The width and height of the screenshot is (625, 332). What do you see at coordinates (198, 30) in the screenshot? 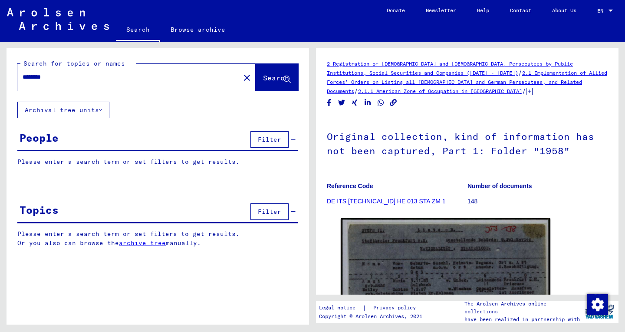
I see `a: Browse archive` at bounding box center [198, 30].